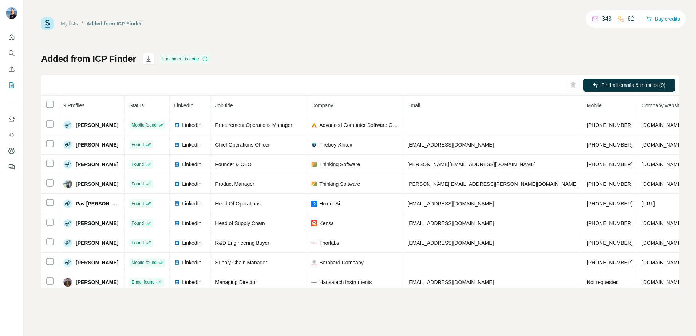 Image resolution: width=696 pixels, height=336 pixels. I want to click on button: Use Surfe API, so click(12, 135).